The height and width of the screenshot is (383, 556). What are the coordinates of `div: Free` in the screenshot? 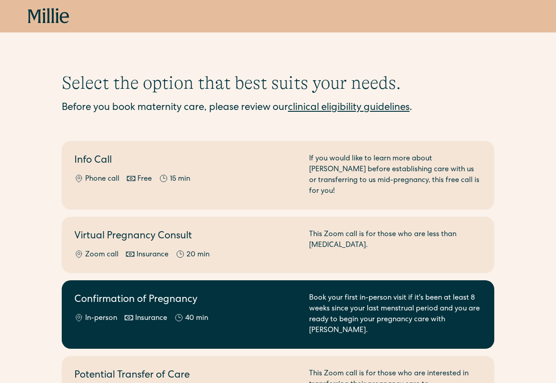 It's located at (145, 179).